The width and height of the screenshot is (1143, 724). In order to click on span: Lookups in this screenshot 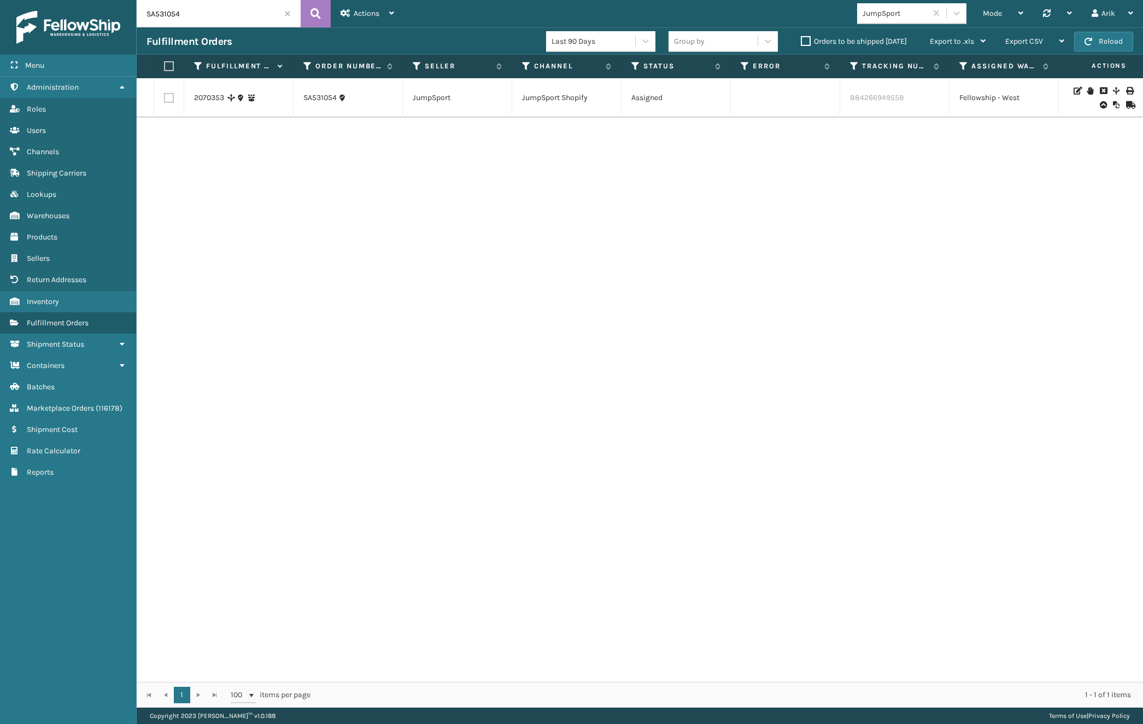, I will do `click(42, 194)`.